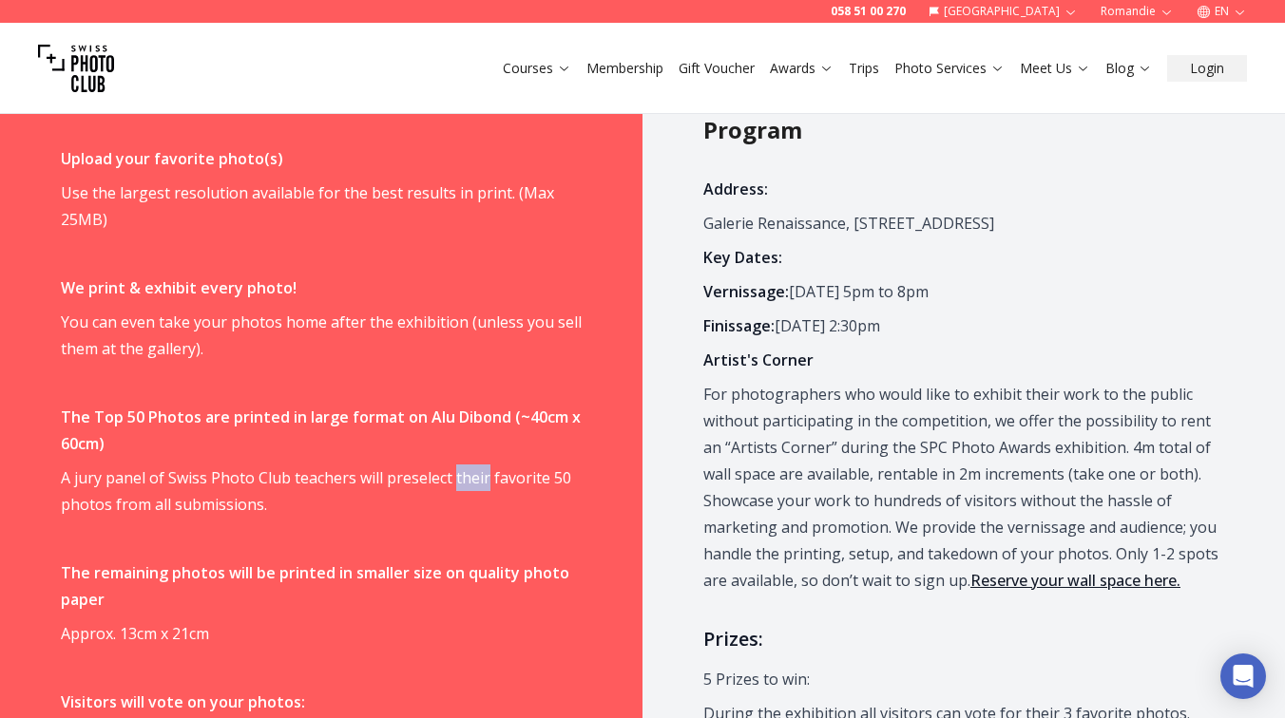 Image resolution: width=1285 pixels, height=718 pixels. I want to click on a: Reserve your wall space here., so click(1075, 581).